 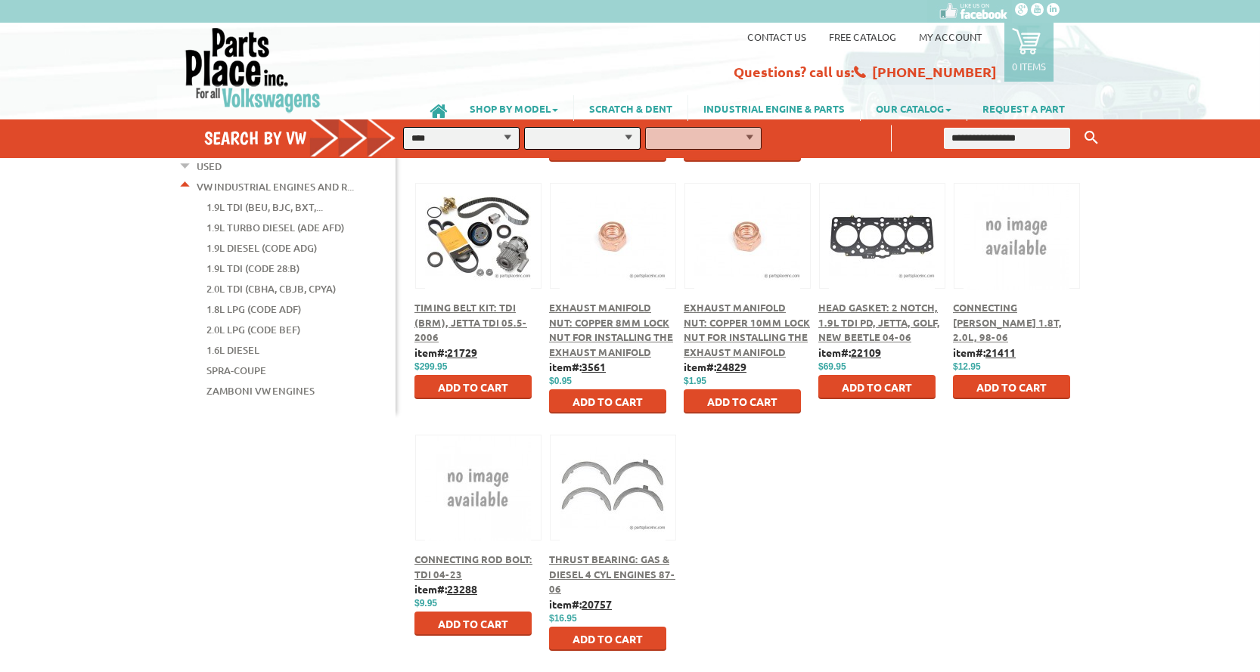 I want to click on u: 22109, so click(x=866, y=352).